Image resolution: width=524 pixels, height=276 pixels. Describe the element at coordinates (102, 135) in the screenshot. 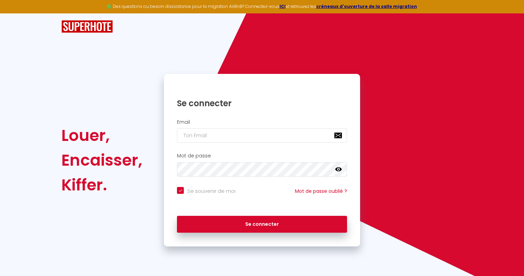

I see `div: Louer,` at that location.